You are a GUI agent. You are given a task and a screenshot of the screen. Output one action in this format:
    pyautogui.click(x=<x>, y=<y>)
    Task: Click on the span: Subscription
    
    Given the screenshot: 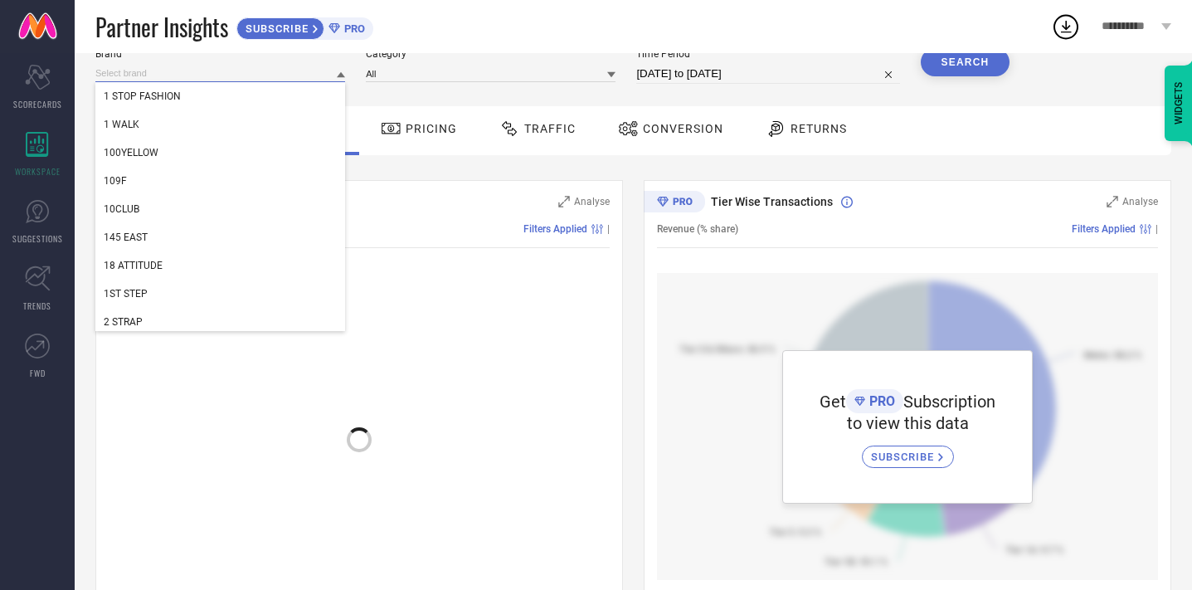 What is the action you would take?
    pyautogui.click(x=949, y=402)
    